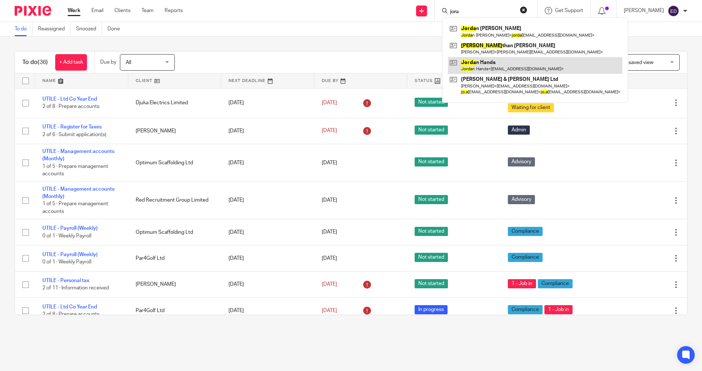  What do you see at coordinates (569, 11) in the screenshot?
I see `span: Get Support` at bounding box center [569, 11].